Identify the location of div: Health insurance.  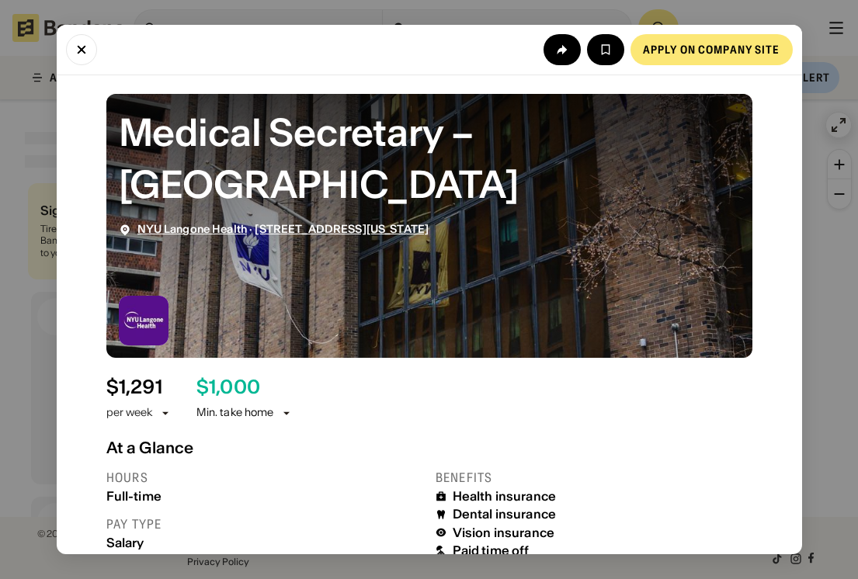
(505, 496).